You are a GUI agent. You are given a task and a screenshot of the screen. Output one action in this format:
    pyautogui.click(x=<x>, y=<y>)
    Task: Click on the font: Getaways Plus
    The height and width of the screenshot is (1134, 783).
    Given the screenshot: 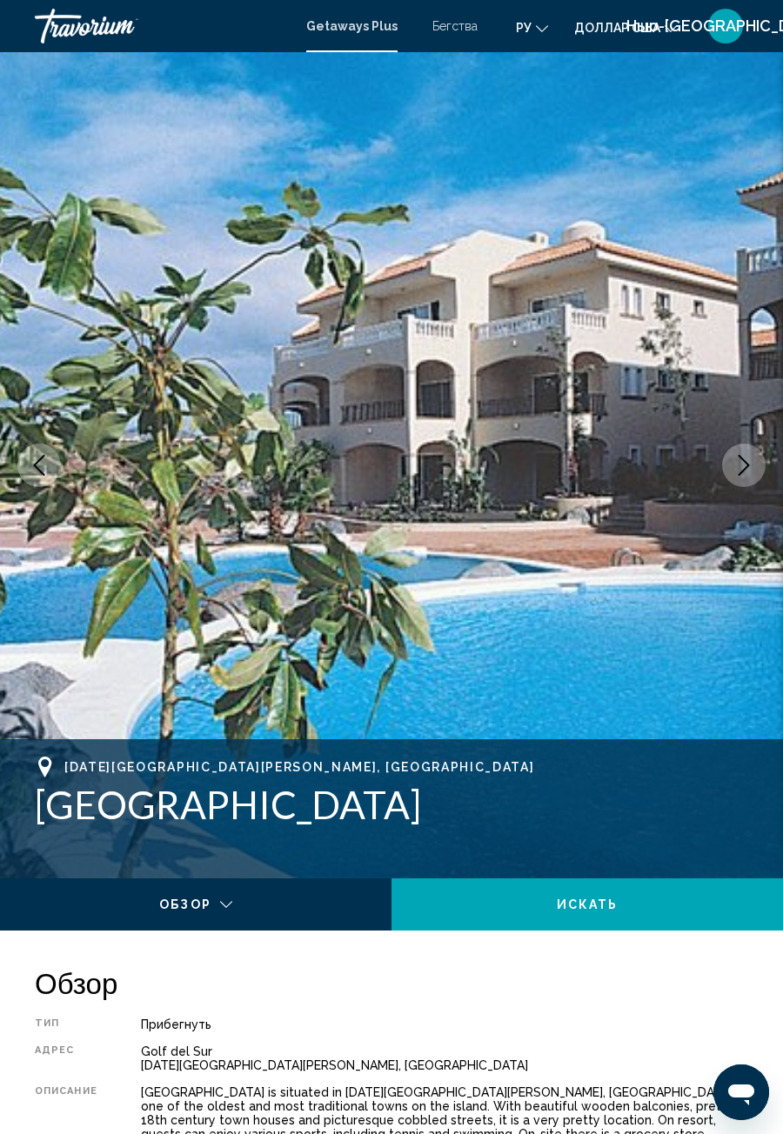 What is the action you would take?
    pyautogui.click(x=351, y=26)
    